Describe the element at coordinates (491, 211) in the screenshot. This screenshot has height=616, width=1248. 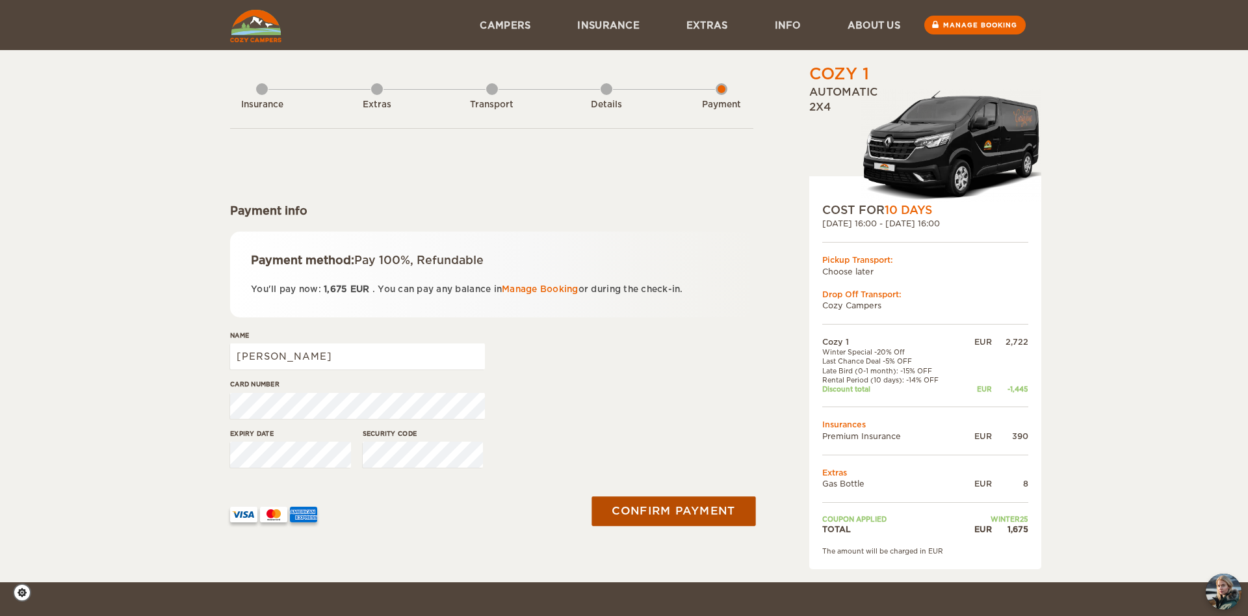
I see `div: Payment info` at that location.